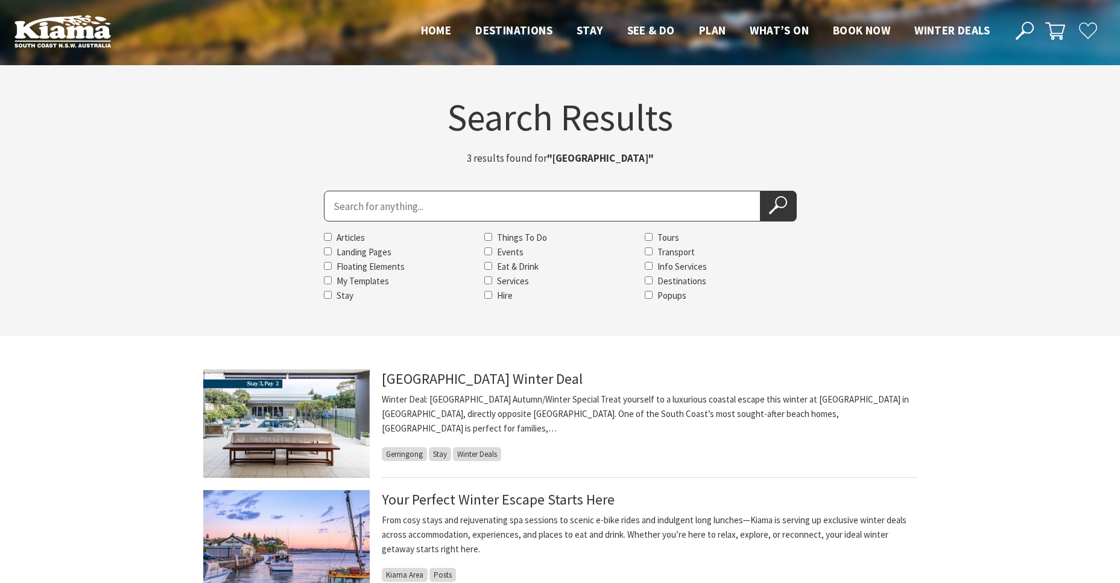 This screenshot has height=583, width=1120. I want to click on span: Plan, so click(712, 30).